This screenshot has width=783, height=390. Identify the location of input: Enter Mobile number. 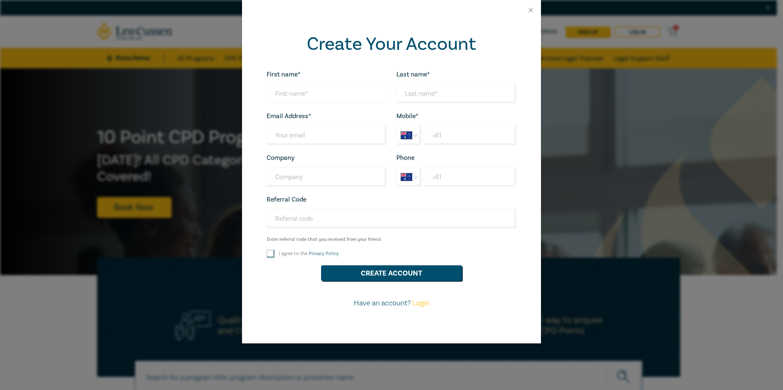
(470, 135).